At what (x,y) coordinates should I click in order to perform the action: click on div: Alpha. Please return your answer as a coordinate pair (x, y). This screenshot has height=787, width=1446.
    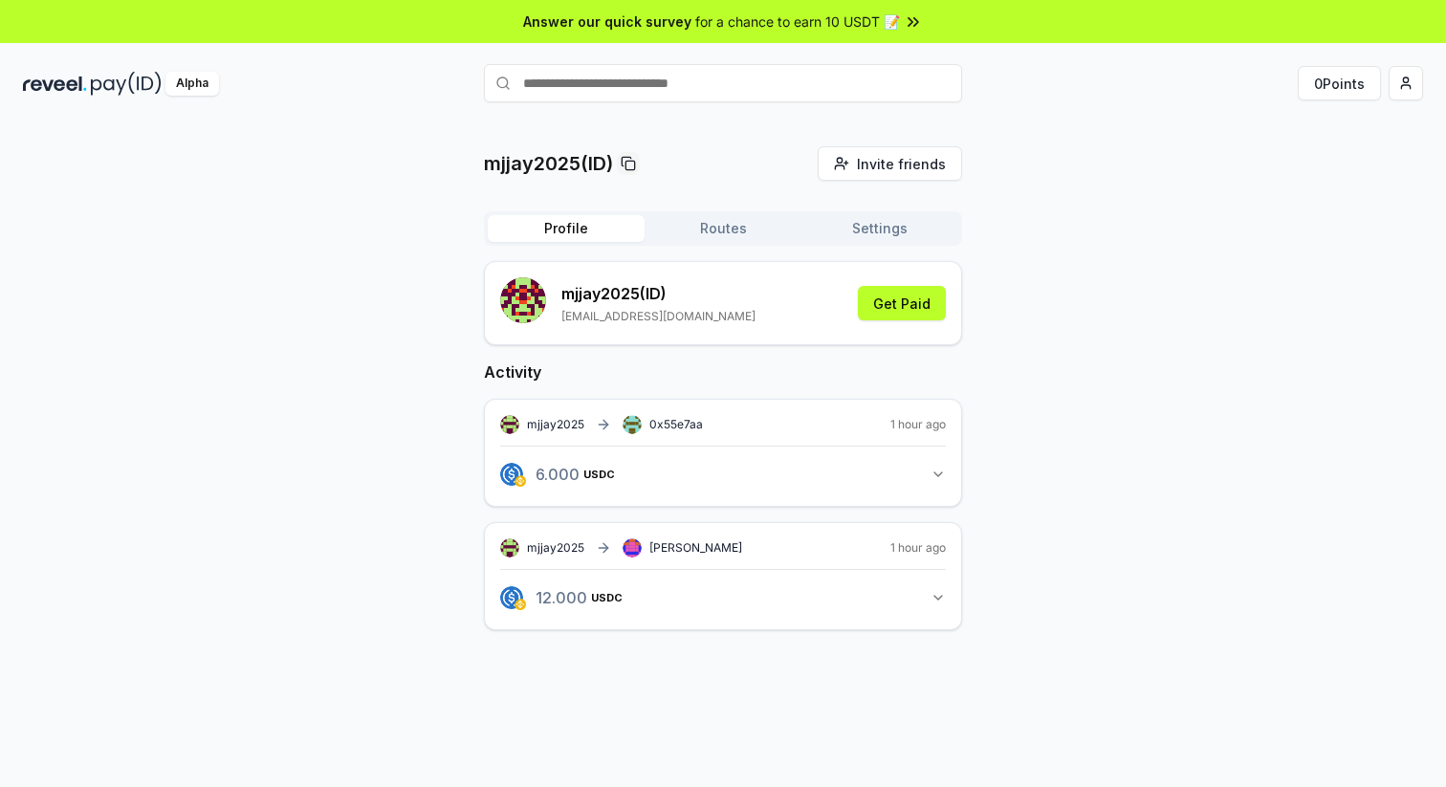
    Looking at the image, I should click on (192, 83).